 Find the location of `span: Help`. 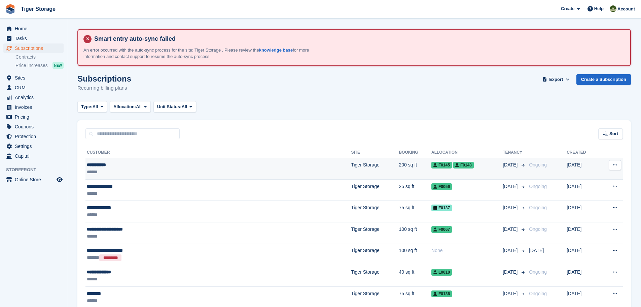

span: Help is located at coordinates (599, 9).